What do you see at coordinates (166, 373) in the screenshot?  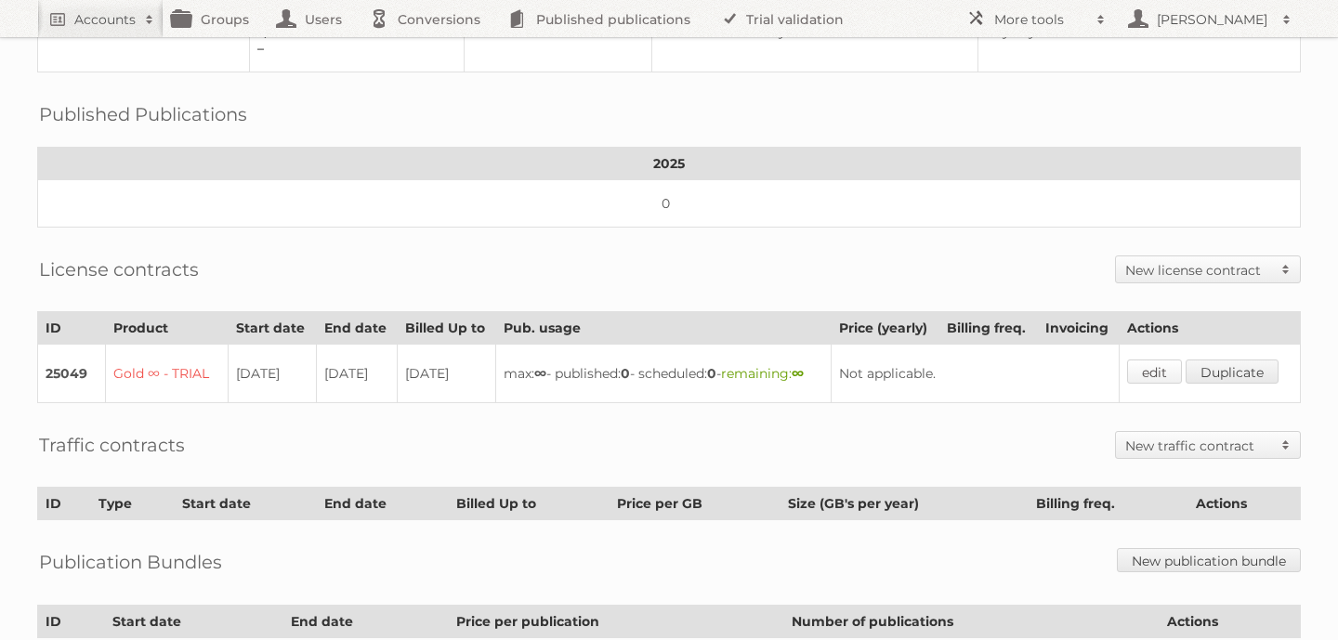 I see `td: Gold ∞ - TRIAL` at bounding box center [166, 373].